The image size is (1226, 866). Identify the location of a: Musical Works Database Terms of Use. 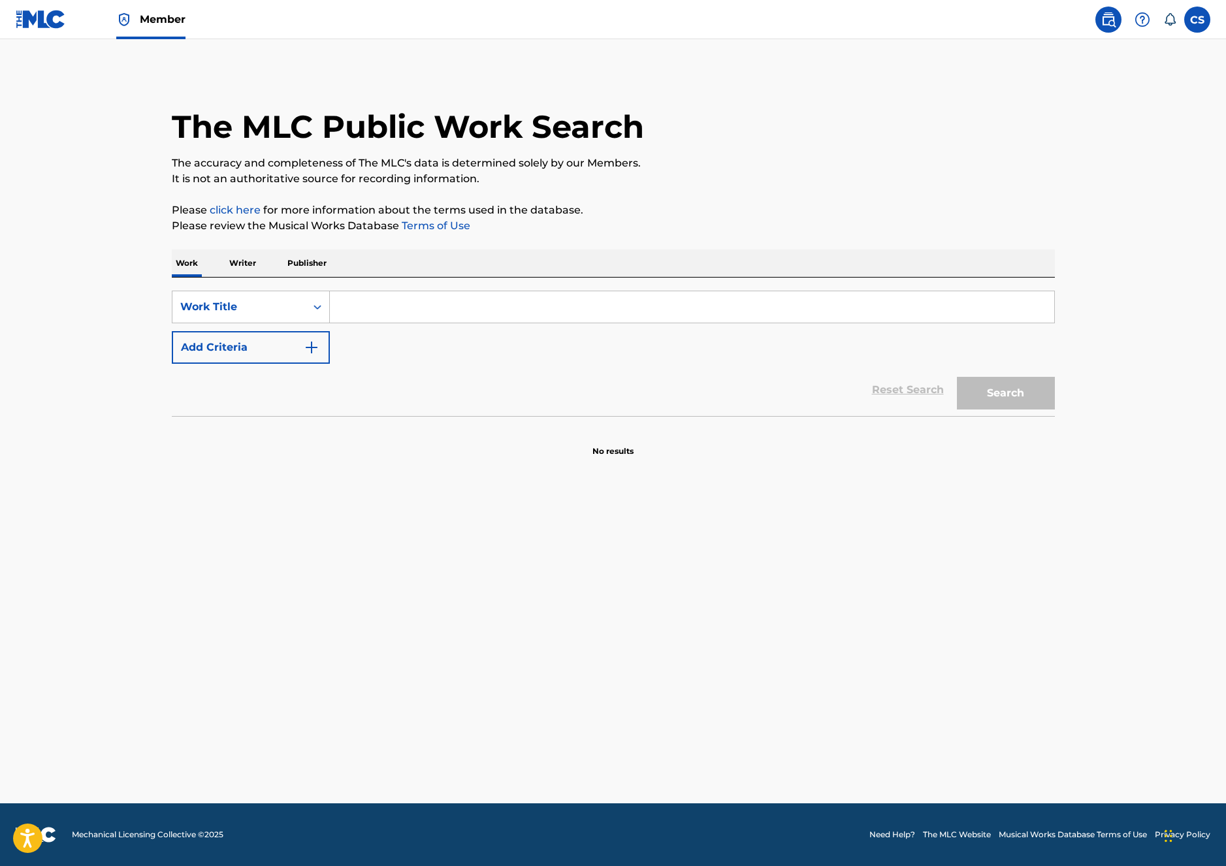
(1072, 835).